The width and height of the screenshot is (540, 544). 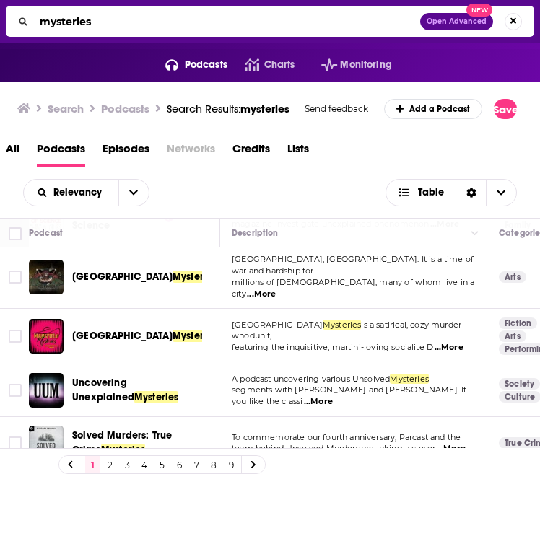 What do you see at coordinates (228, 108) in the screenshot?
I see `div: Search Results:` at bounding box center [228, 108].